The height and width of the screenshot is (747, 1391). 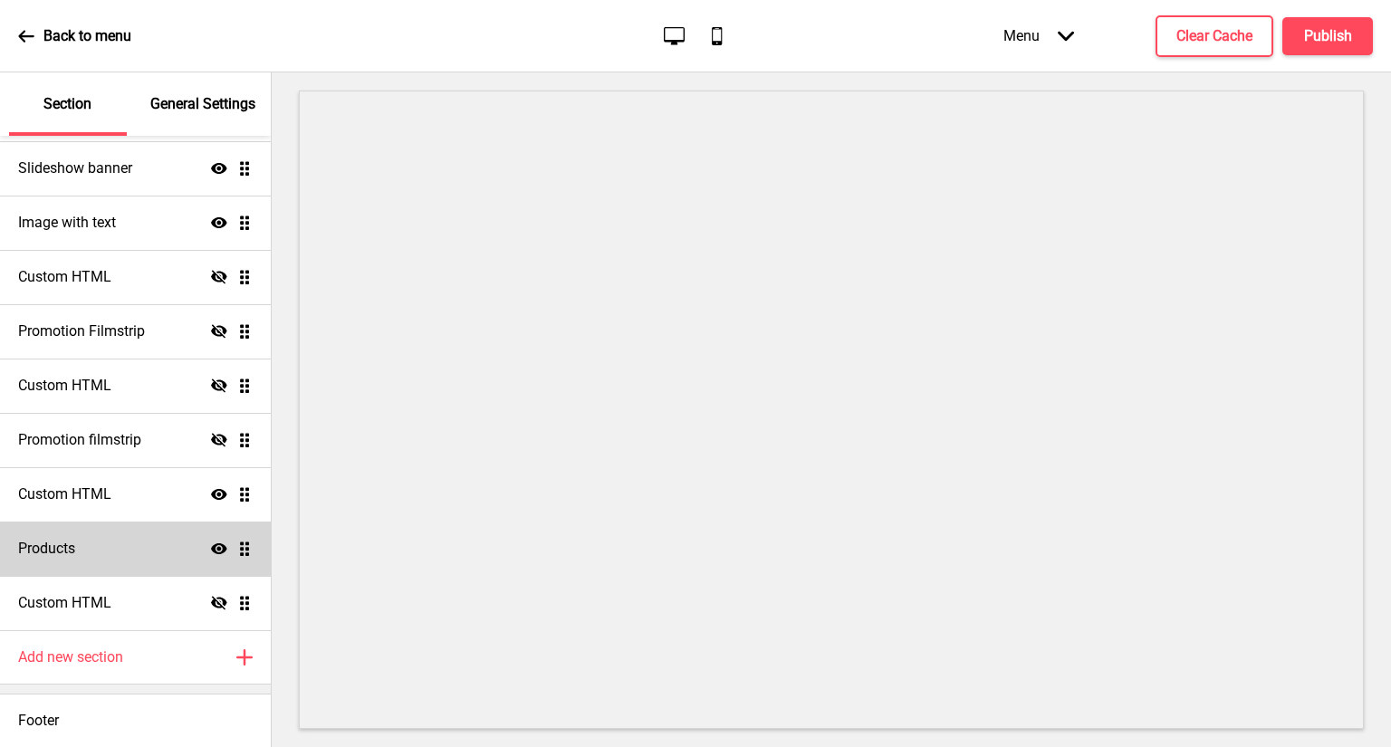 What do you see at coordinates (1215, 36) in the screenshot?
I see `button: Clear Cache` at bounding box center [1215, 36].